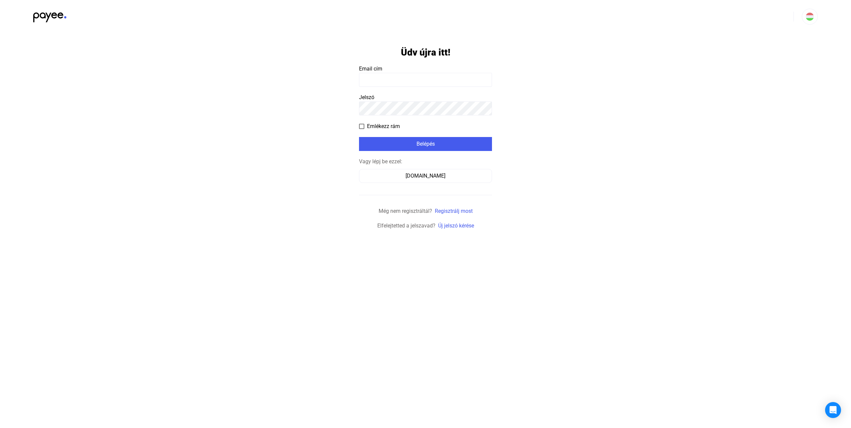 The height and width of the screenshot is (428, 851). I want to click on a: Új jelszó kérése, so click(456, 225).